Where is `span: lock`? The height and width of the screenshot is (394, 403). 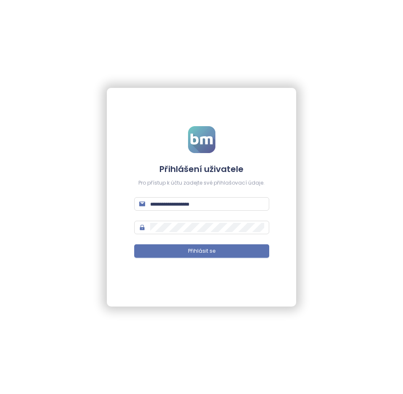
span: lock is located at coordinates (142, 227).